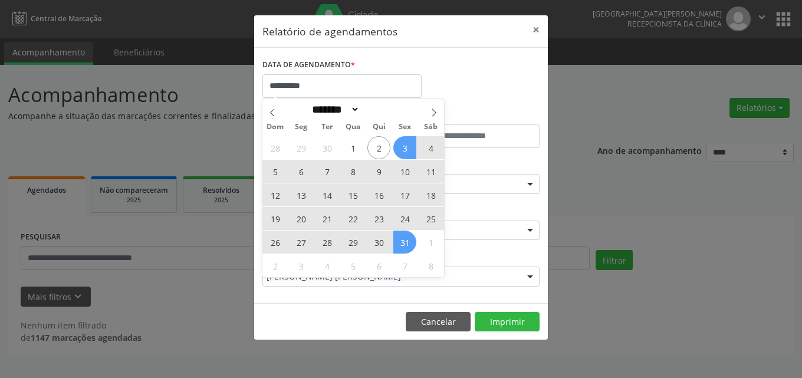 This screenshot has height=378, width=802. Describe the element at coordinates (431, 195) in the screenshot. I see `span: Outubro 18, 2025` at that location.